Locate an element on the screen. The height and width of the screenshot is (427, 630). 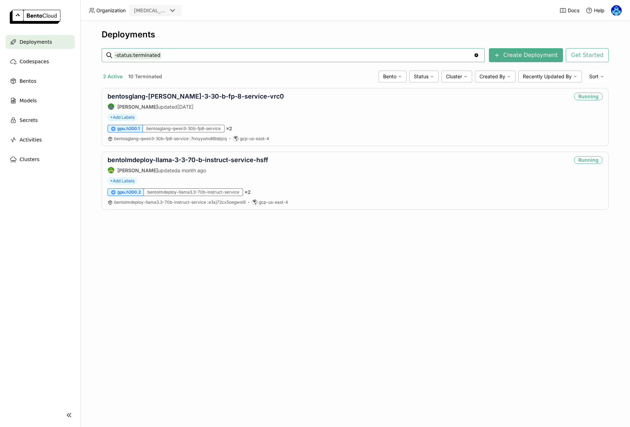
a: Secrets is located at coordinates (40, 120).